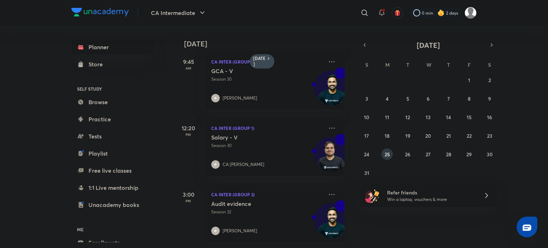 This screenshot has height=248, width=548. I want to click on img: avatar, so click(398, 13).